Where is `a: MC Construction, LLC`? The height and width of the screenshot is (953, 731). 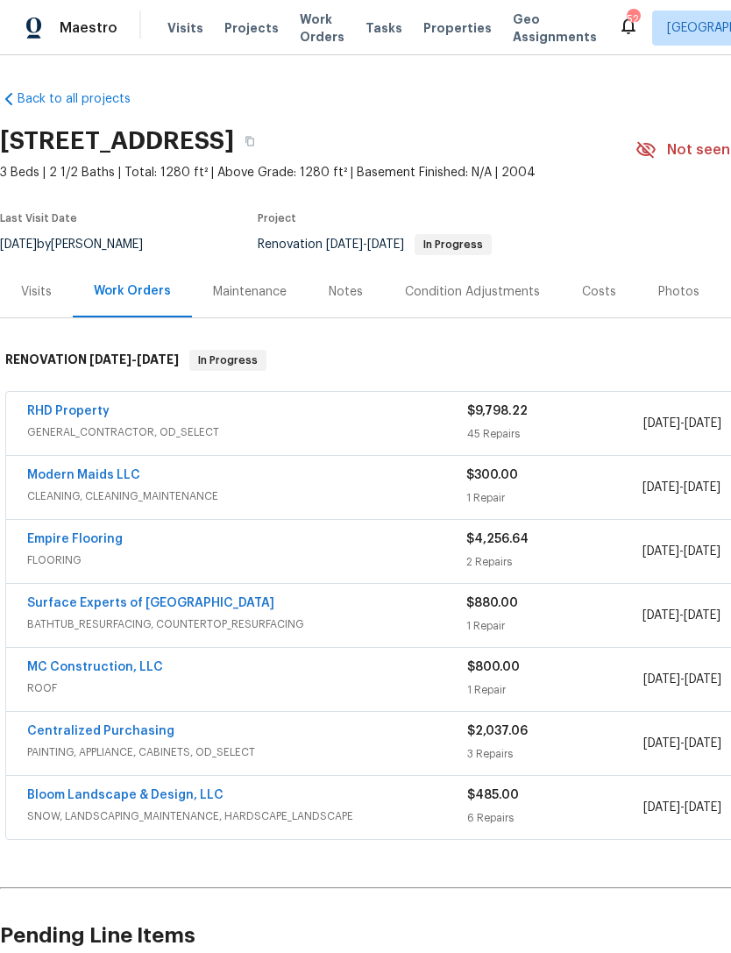 a: MC Construction, LLC is located at coordinates (95, 667).